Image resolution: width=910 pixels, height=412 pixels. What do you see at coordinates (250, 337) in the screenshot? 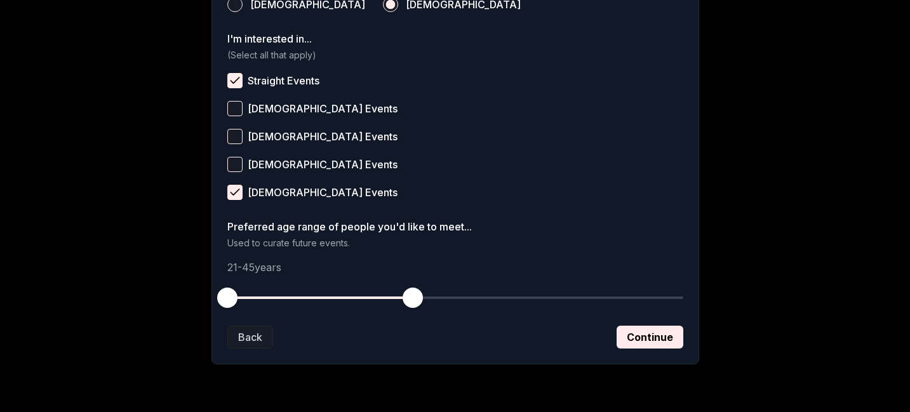
I see `button: Back` at bounding box center [250, 337].